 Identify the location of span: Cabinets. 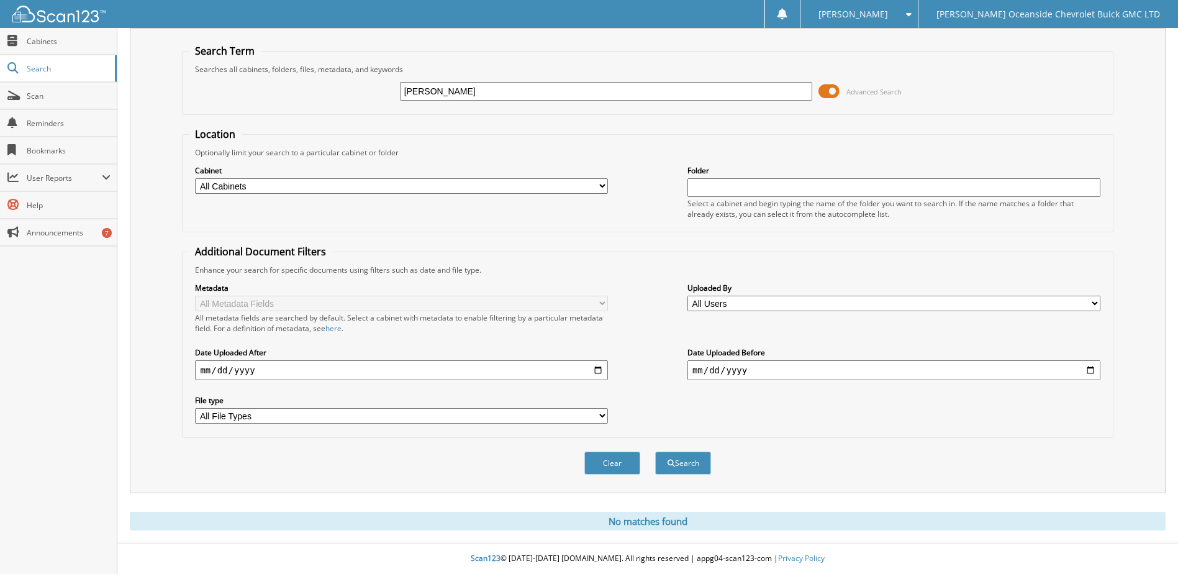
(68, 41).